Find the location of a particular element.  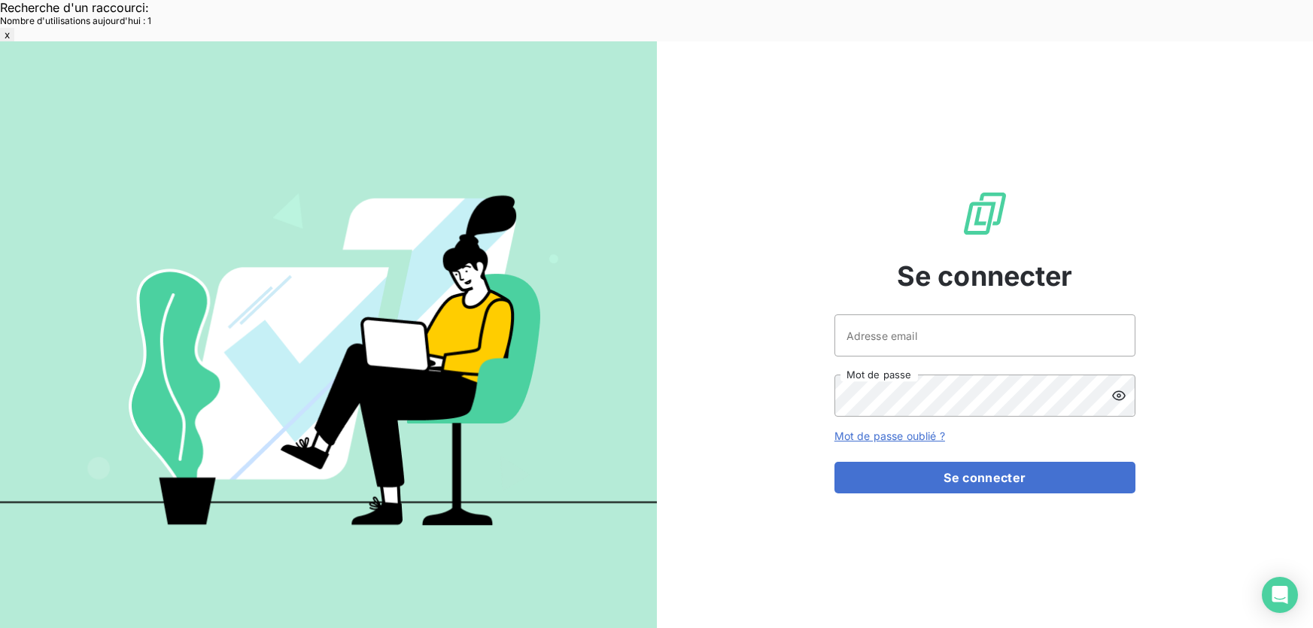

input: placeholder is located at coordinates (985, 336).